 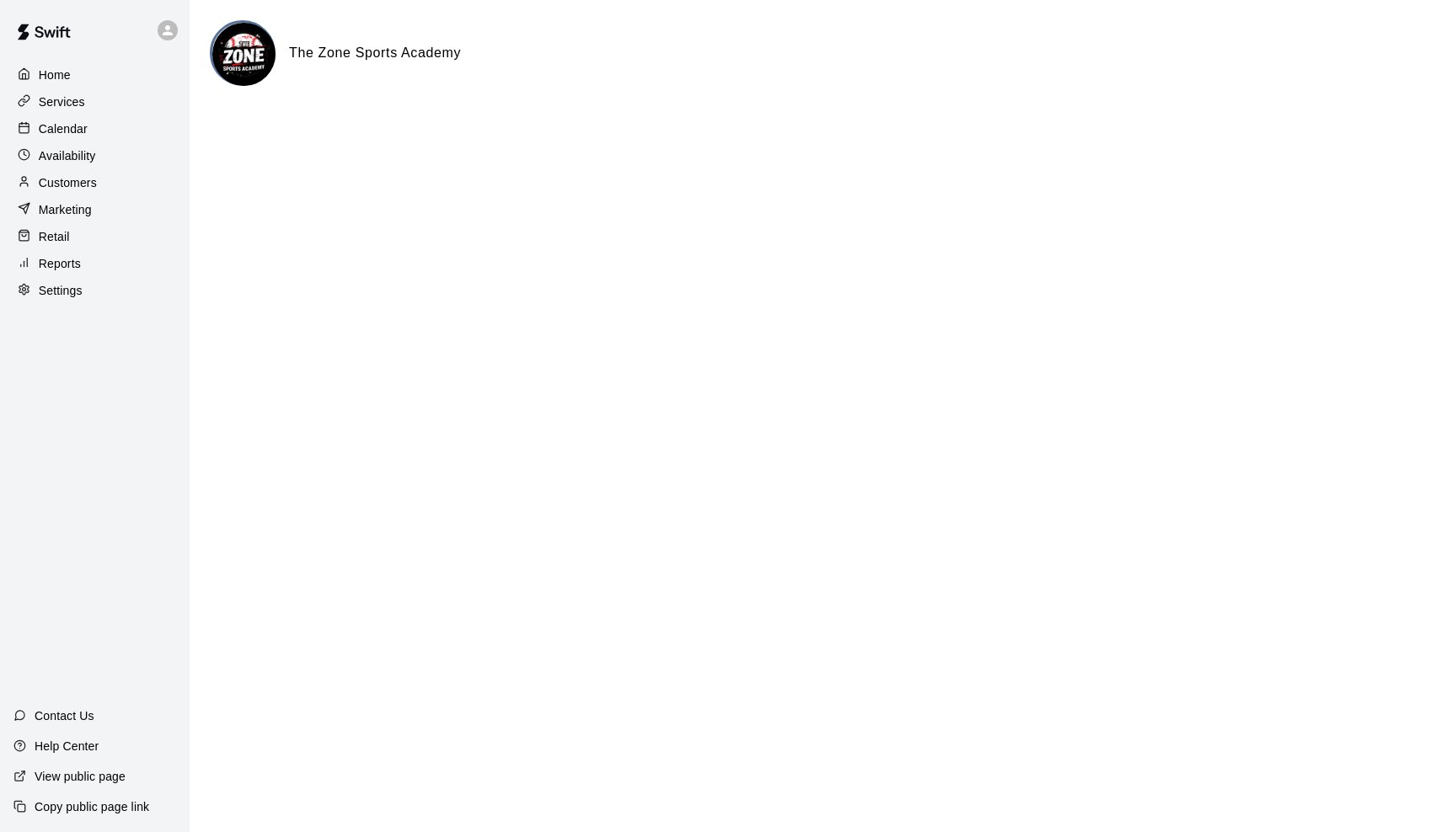 What do you see at coordinates (94, 102) in the screenshot?
I see `a: Services` at bounding box center [94, 102].